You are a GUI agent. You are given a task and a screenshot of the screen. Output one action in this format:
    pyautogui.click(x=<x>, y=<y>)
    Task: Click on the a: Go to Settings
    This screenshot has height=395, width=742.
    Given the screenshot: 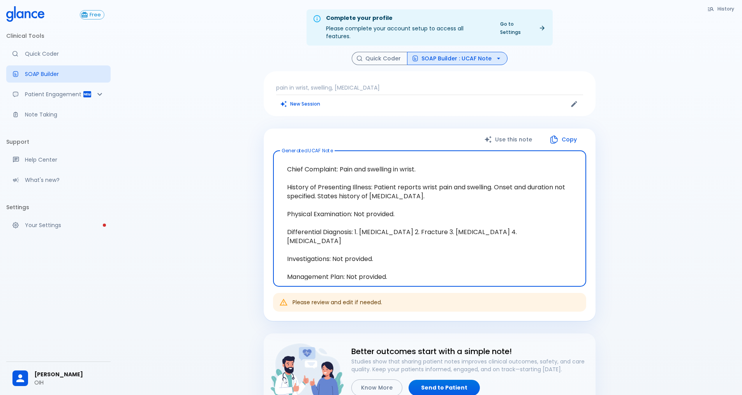 What is the action you would take?
    pyautogui.click(x=522, y=28)
    